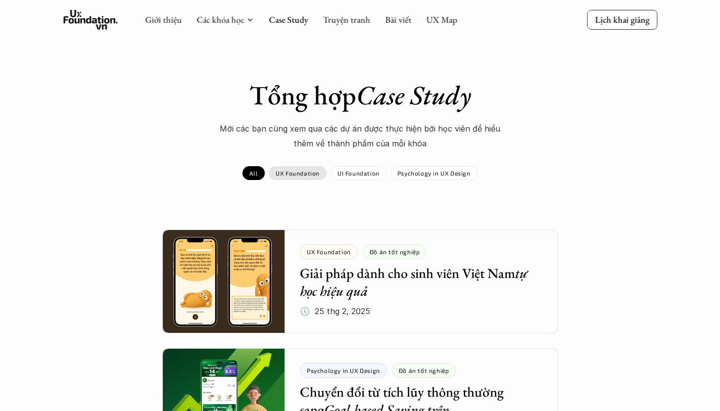 The height and width of the screenshot is (411, 720). Describe the element at coordinates (414, 95) in the screenshot. I see `em: Case Study` at that location.